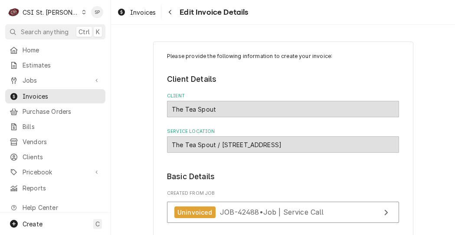 This screenshot has width=455, height=235. I want to click on div: Service Location, so click(283, 140).